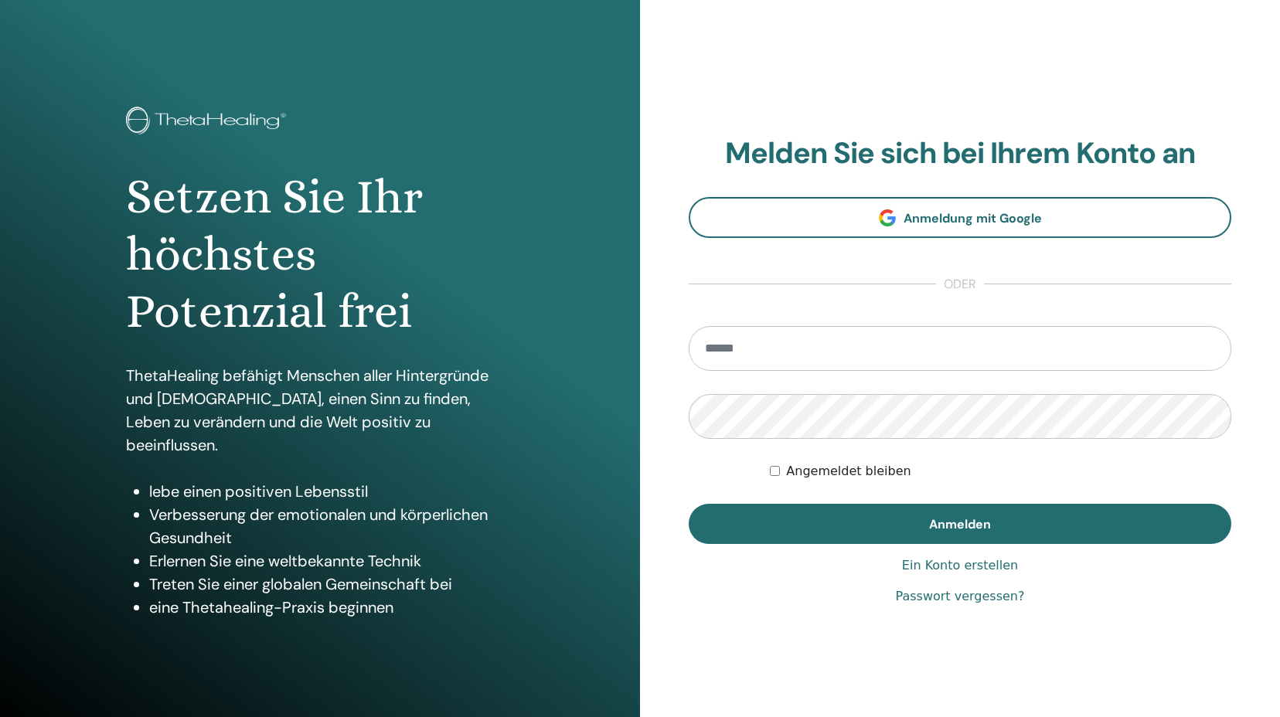 This screenshot has width=1280, height=717. I want to click on li: lebe einen positiven Lebensstil, so click(332, 492).